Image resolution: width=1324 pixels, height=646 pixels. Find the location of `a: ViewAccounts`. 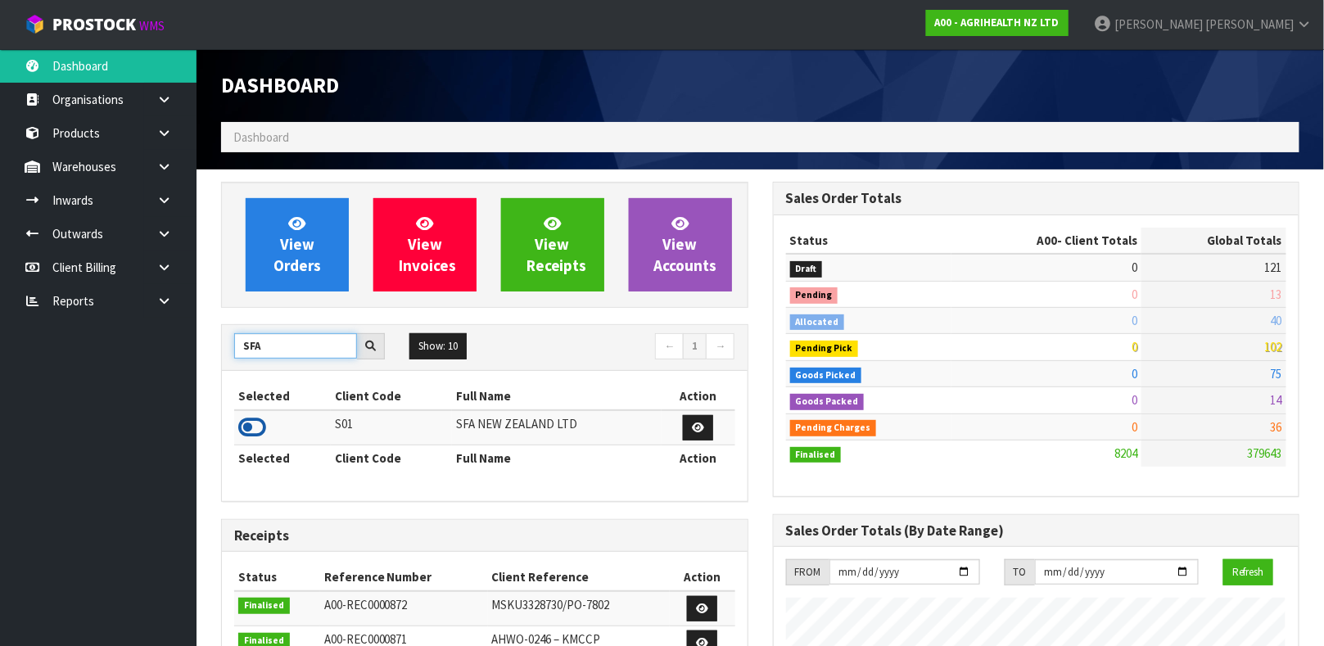

a: ViewAccounts is located at coordinates (681, 245).